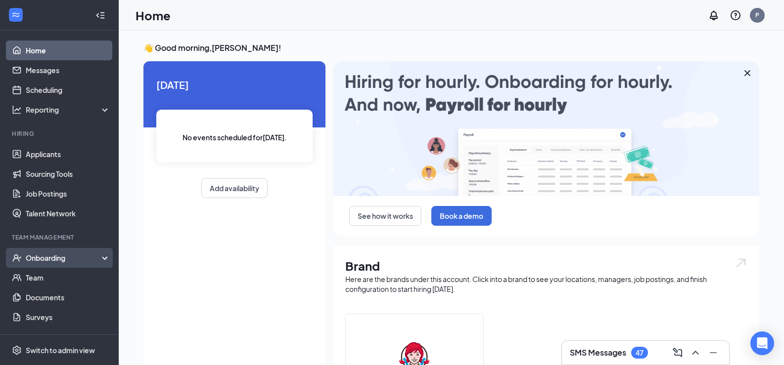  I want to click on svg: QuestionInfo, so click(735, 15).